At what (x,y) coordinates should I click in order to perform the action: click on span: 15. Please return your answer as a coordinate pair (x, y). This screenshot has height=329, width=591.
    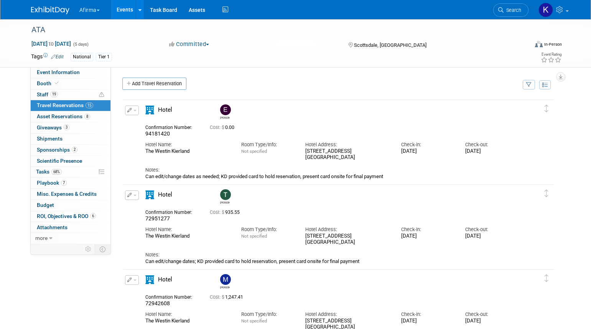
    Looking at the image, I should click on (89, 105).